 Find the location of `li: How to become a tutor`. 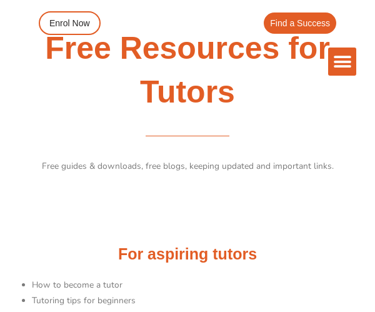

li: How to become a tutor is located at coordinates (200, 285).